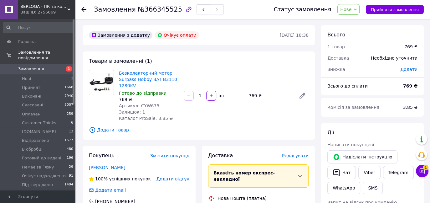 The image size is (430, 203). Describe the element at coordinates (148, 79) in the screenshot. I see `a: Безколекторний мотор Surpass Hobby BAT B3110 1280KV` at that location.